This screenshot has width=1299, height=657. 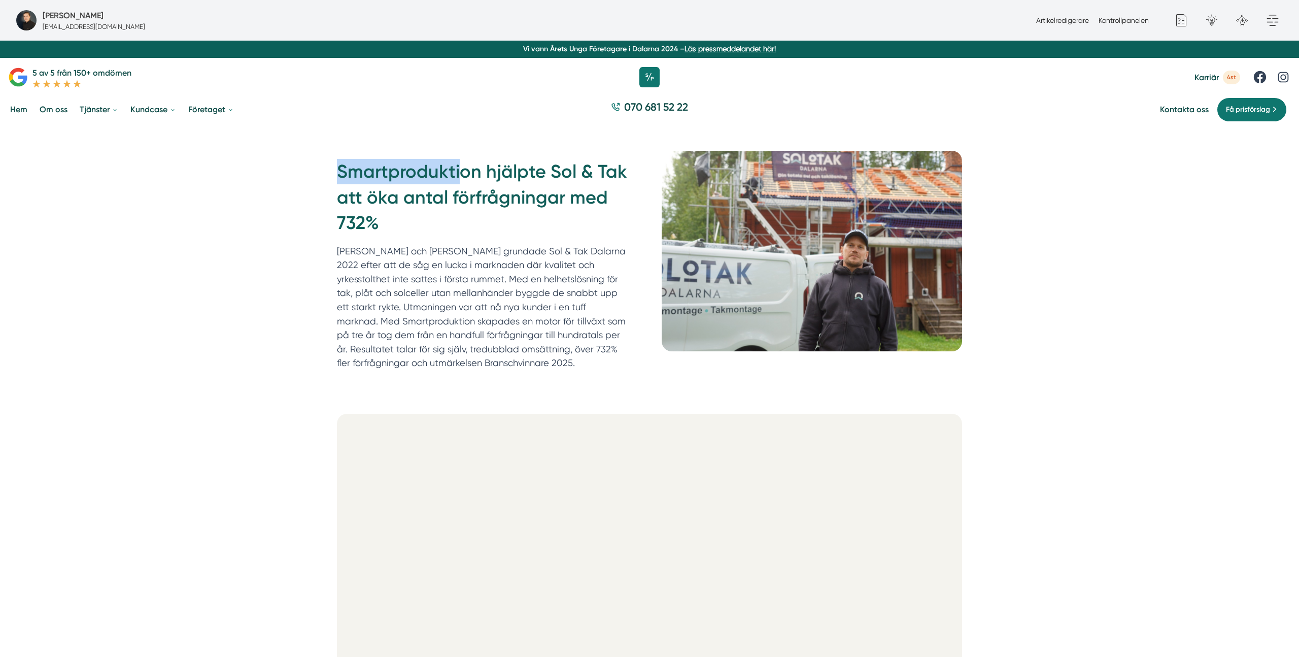 I want to click on p: Vi vann Årets Unga Företagare i Dalarna 2024 –, so click(x=650, y=49).